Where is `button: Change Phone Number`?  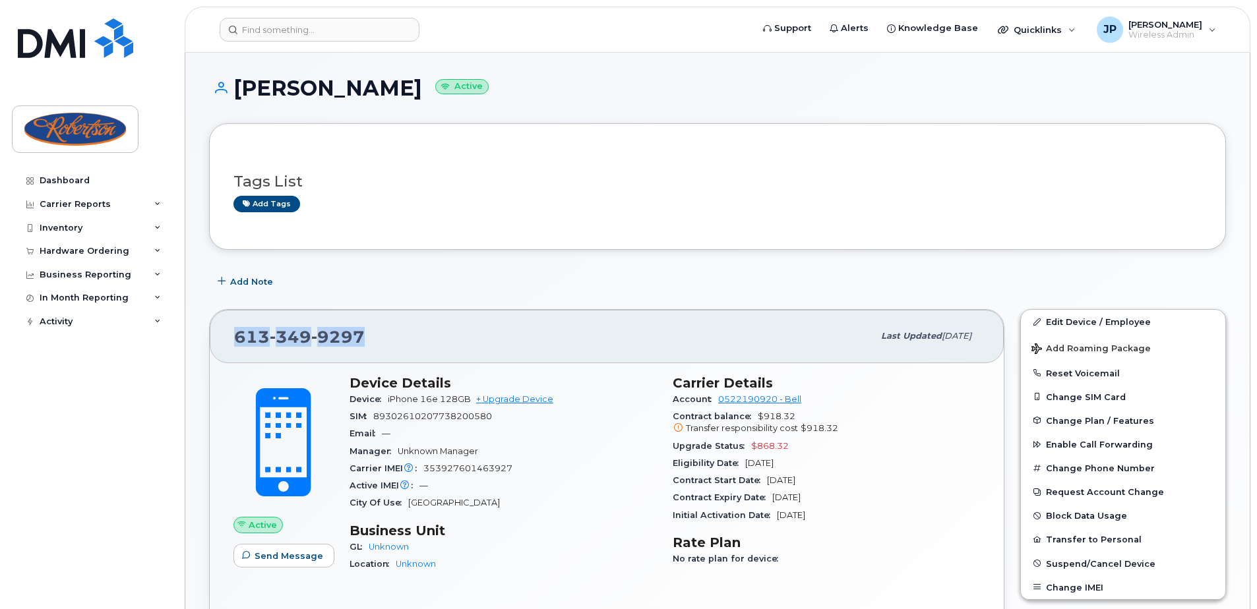
button: Change Phone Number is located at coordinates (1123, 468).